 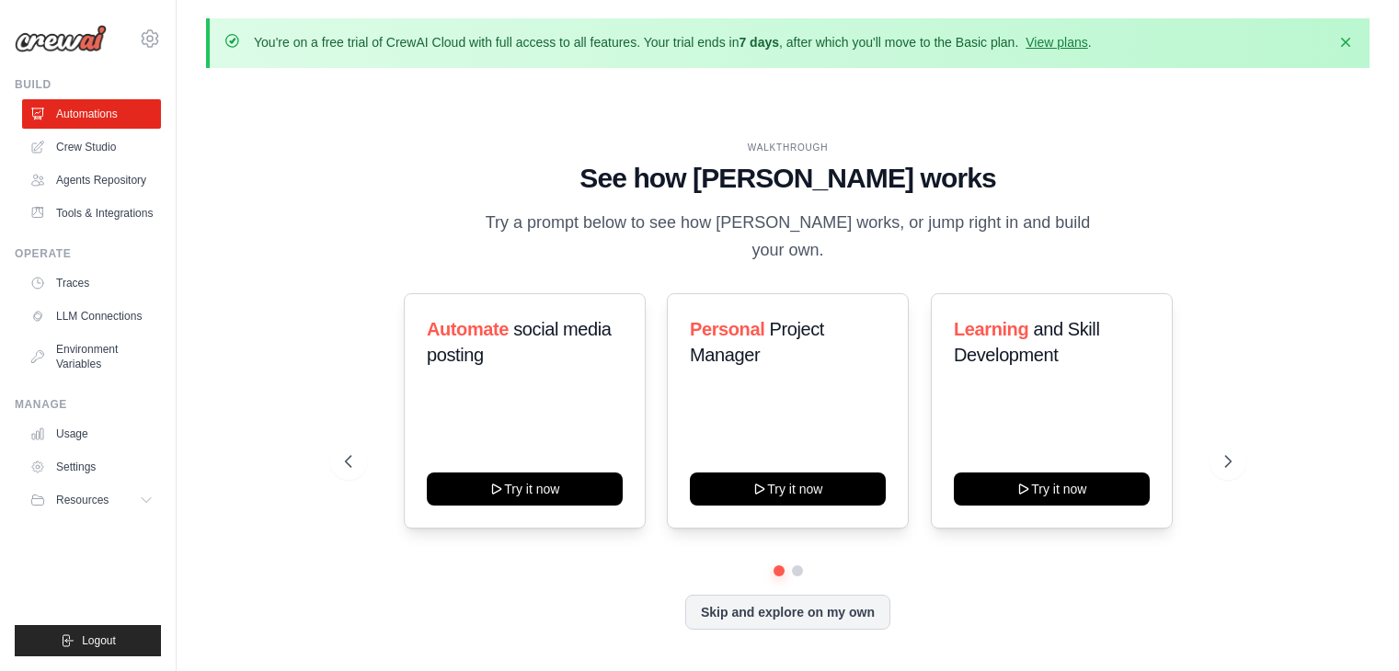 What do you see at coordinates (1056, 42) in the screenshot?
I see `a: View plans` at bounding box center [1056, 42].